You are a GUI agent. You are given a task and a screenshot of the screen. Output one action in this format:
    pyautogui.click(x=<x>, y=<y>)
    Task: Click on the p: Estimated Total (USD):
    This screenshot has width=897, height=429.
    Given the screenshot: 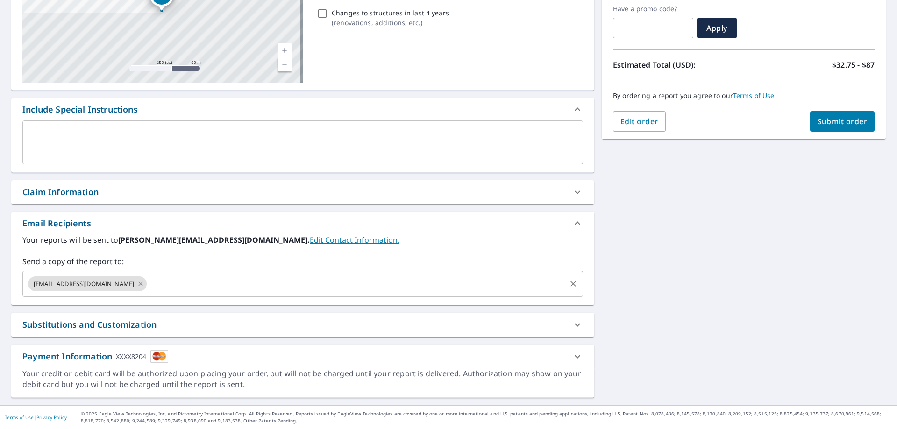 What is the action you would take?
    pyautogui.click(x=678, y=65)
    